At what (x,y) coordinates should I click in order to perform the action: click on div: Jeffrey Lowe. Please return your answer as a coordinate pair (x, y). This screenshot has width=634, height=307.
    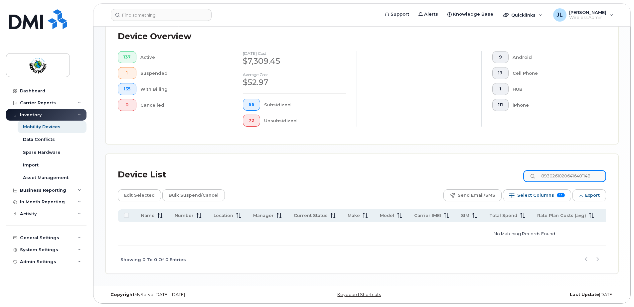
    Looking at the image, I should click on (583, 15).